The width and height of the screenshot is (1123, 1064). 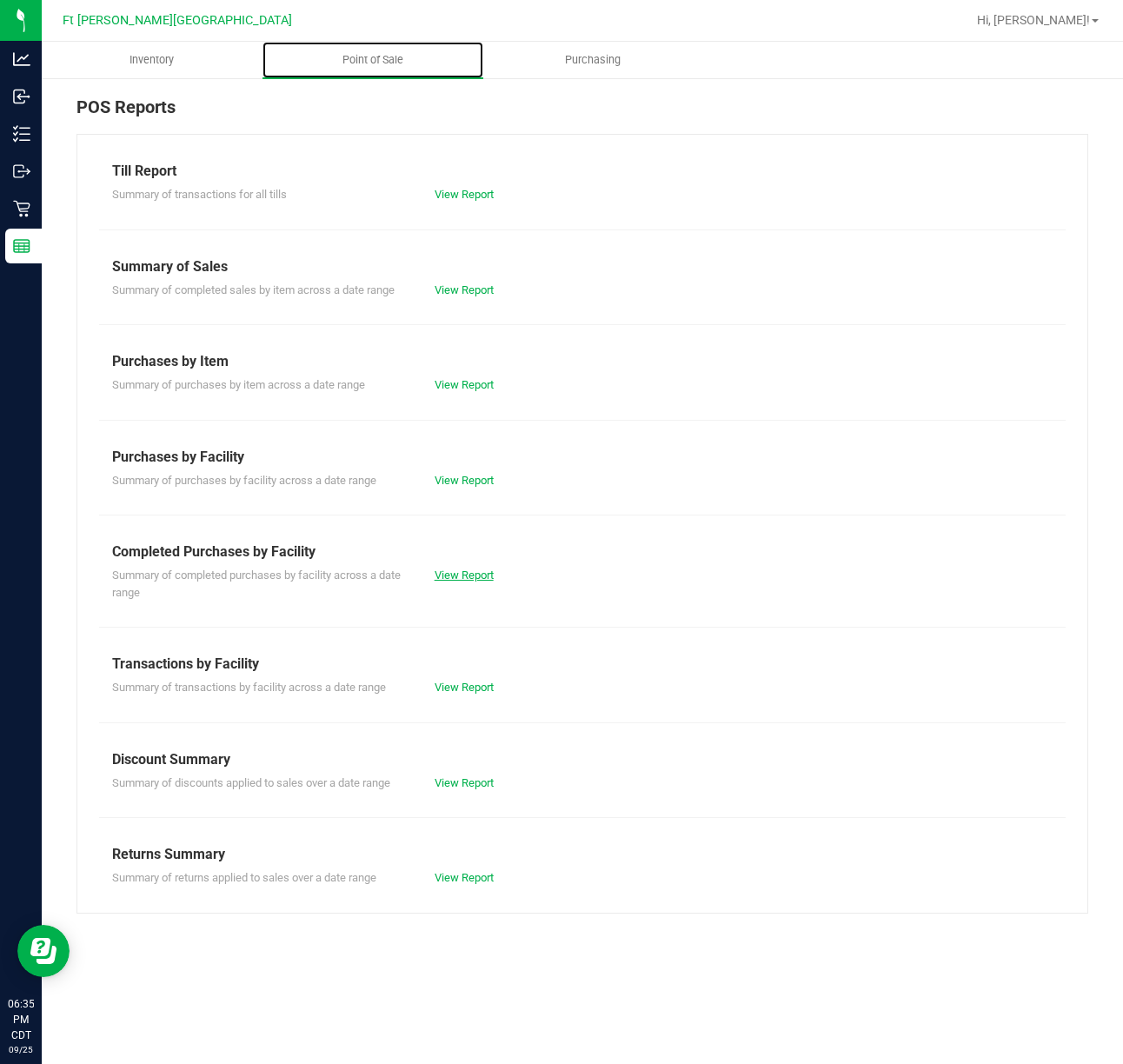 What do you see at coordinates (373, 60) in the screenshot?
I see `a: Point of Sale` at bounding box center [373, 60].